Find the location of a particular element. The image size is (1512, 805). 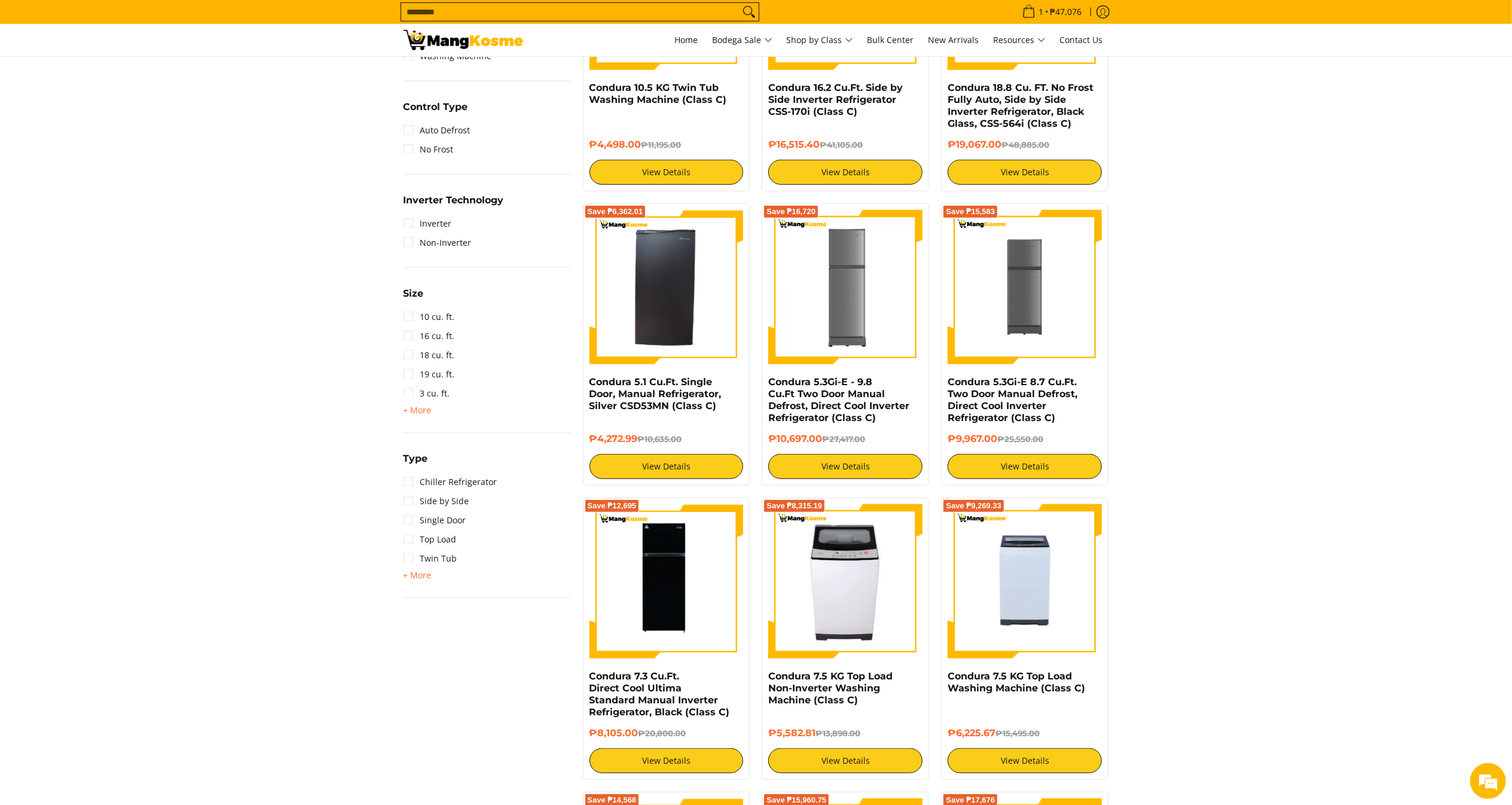

del: ₱13,898.00 is located at coordinates (838, 733).